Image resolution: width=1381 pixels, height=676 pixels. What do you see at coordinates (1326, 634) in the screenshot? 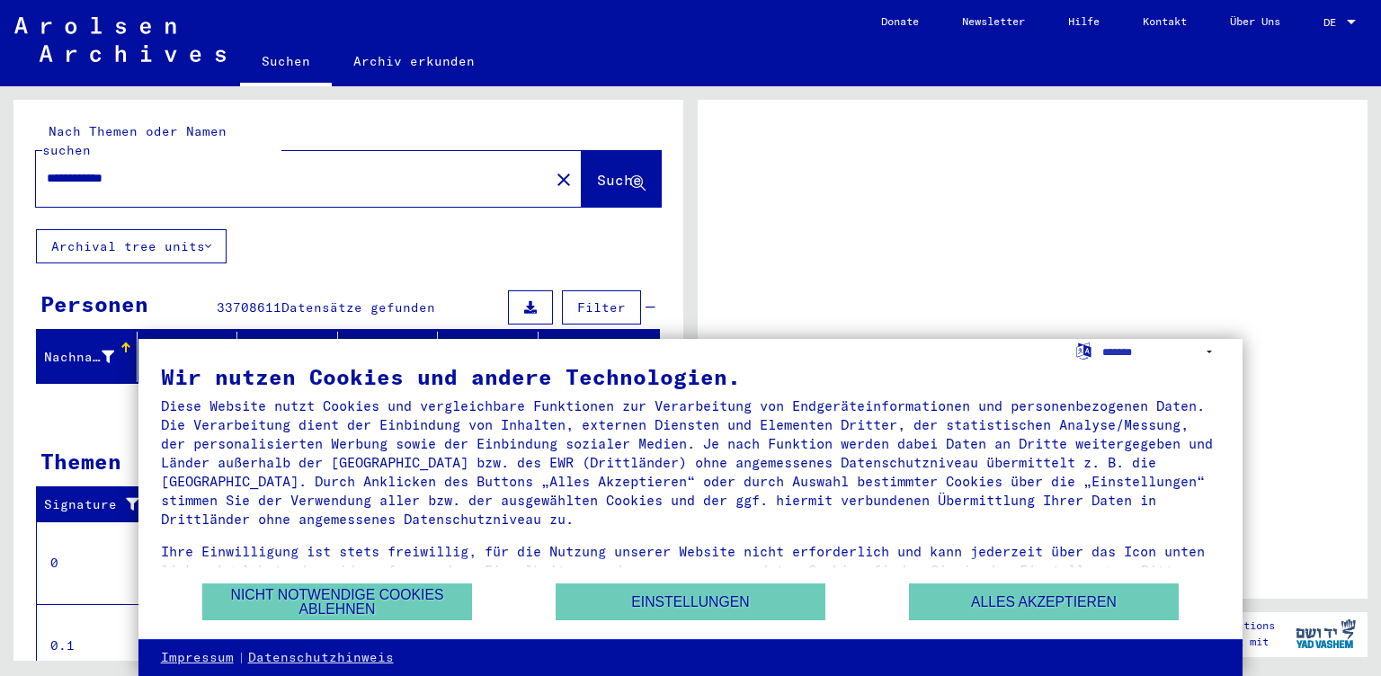
I see `img: yv_logo.png` at bounding box center [1326, 634].